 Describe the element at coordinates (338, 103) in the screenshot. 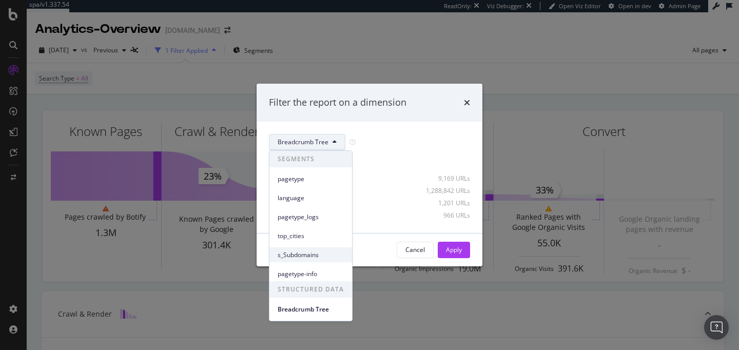

I see `div: Filter the report on a dimension` at that location.